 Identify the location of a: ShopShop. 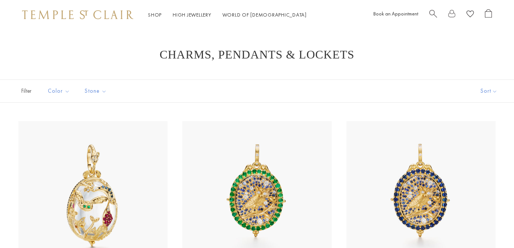
(155, 15).